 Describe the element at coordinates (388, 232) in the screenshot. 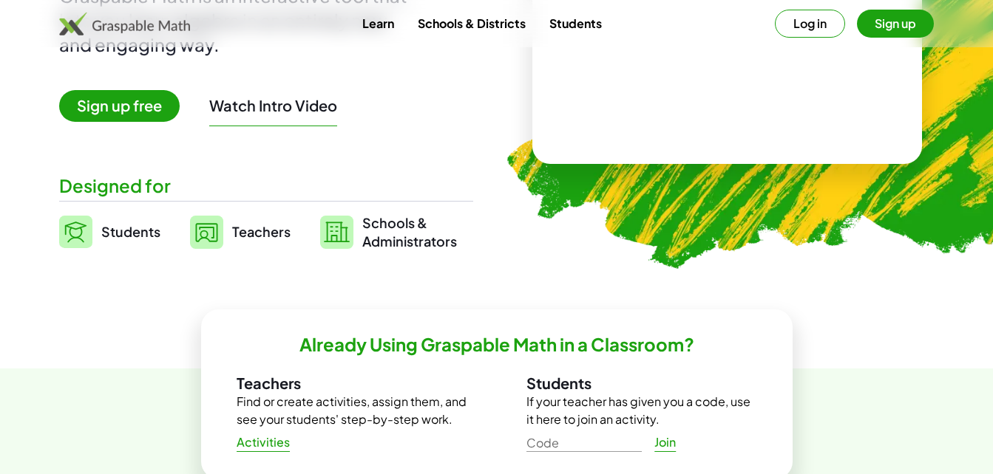

I see `a: Schools &Administrators` at that location.